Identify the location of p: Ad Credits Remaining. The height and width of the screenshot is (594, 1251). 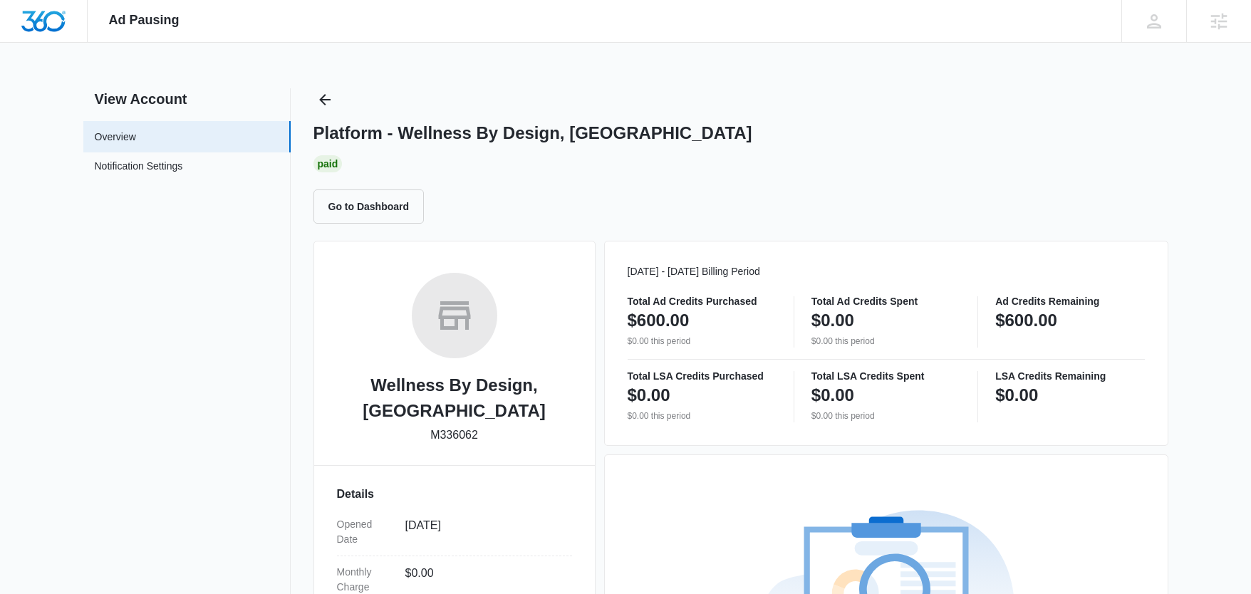
(1070, 301).